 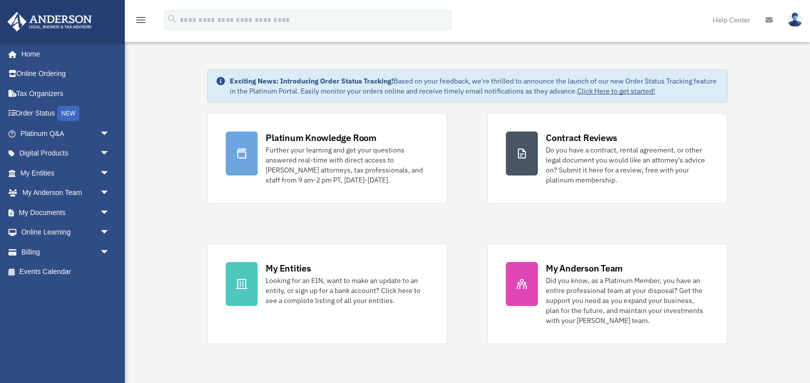 What do you see at coordinates (608, 158) in the screenshot?
I see `a: Contract Reviews Do you have a contract, rental agreement, or other legal document you would like...` at bounding box center [608, 158].